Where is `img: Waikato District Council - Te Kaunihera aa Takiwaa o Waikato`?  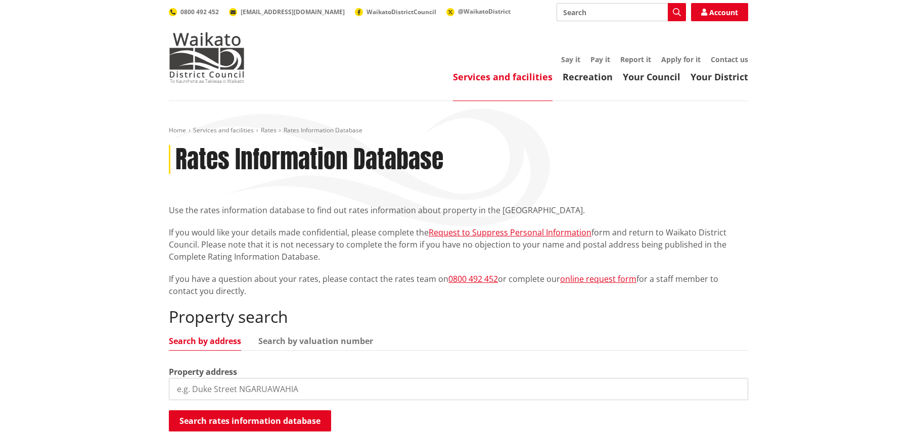 img: Waikato District Council - Te Kaunihera aa Takiwaa o Waikato is located at coordinates (207, 58).